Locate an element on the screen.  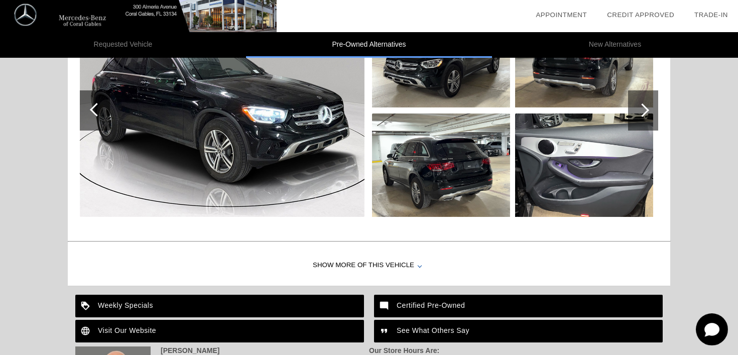
li: New Alternatives is located at coordinates (615, 45).